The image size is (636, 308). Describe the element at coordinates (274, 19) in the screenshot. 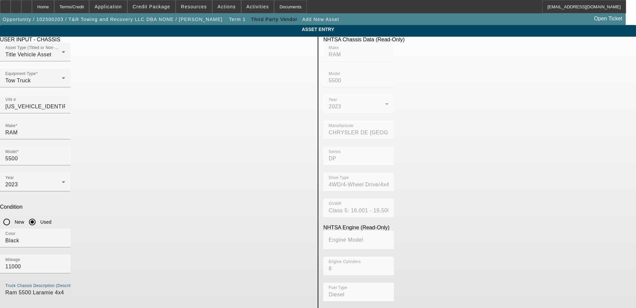

I see `button: Third Party Vendor` at that location.